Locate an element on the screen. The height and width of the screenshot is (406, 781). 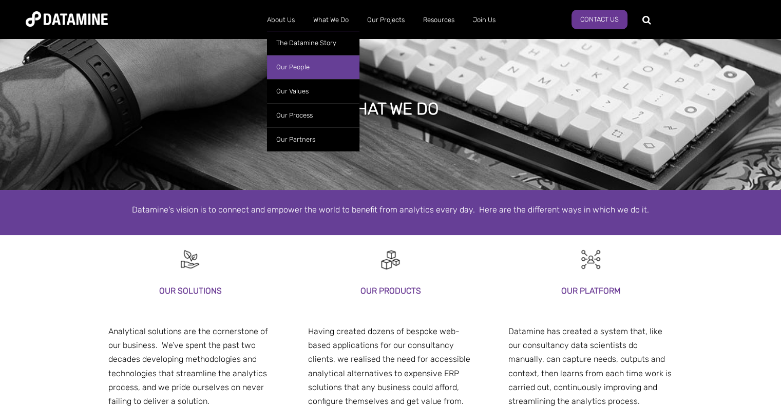
a: Our Partners is located at coordinates (313, 139).